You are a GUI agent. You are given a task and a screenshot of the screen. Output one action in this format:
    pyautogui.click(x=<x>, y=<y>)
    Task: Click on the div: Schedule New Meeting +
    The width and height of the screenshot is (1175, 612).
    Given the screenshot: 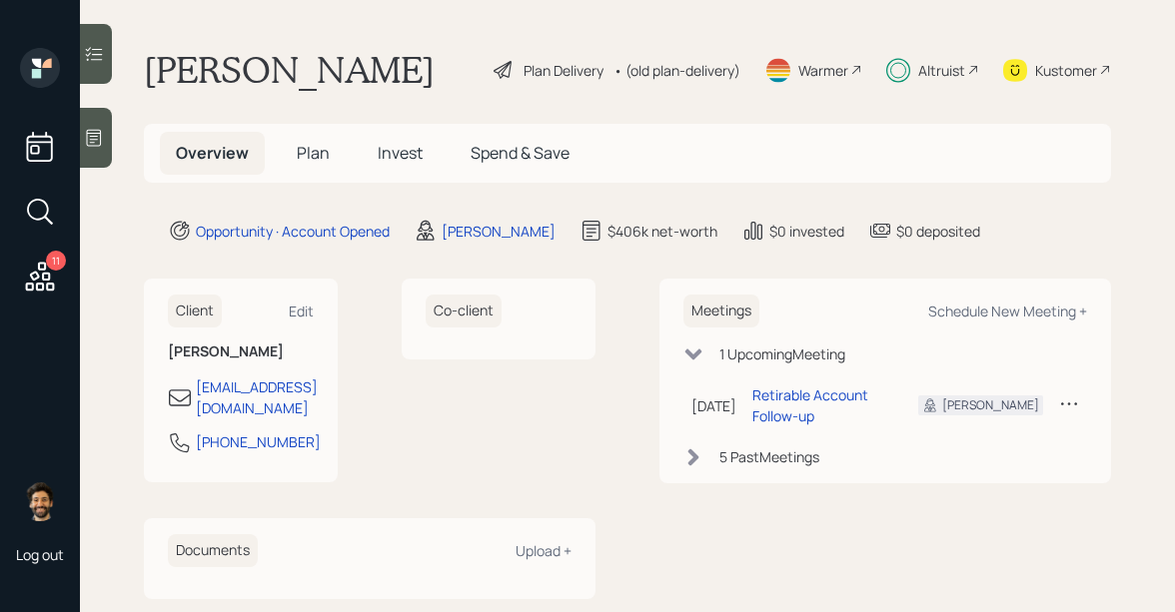 What is the action you would take?
    pyautogui.click(x=1007, y=311)
    